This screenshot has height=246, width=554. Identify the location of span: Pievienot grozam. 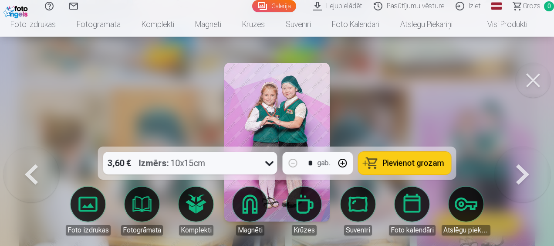
(414, 163).